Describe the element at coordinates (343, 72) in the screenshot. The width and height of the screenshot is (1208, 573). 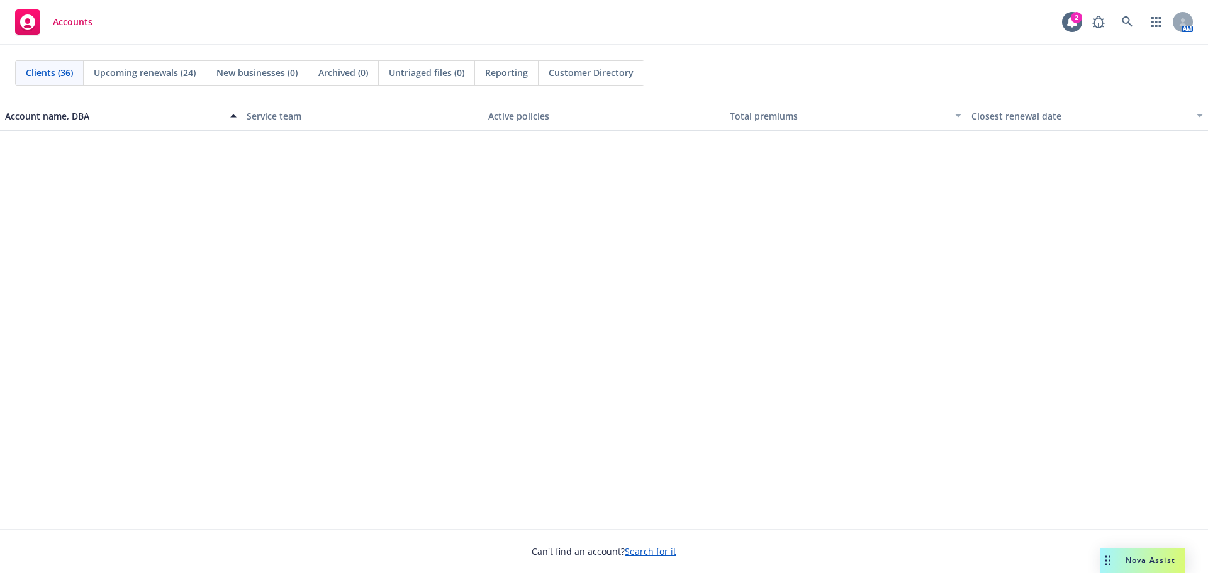
I see `span: Archived (0)` at that location.